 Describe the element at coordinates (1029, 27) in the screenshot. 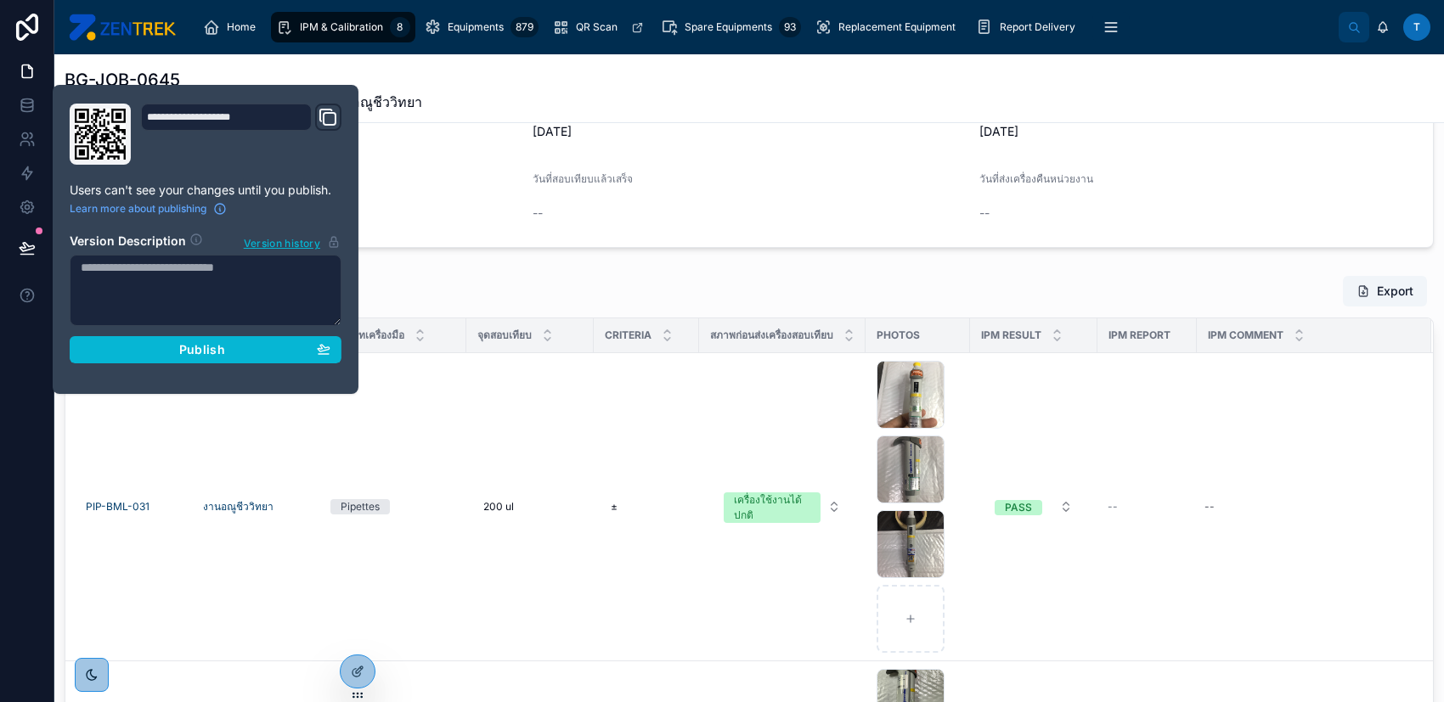

I see `a: Report Delivery` at that location.